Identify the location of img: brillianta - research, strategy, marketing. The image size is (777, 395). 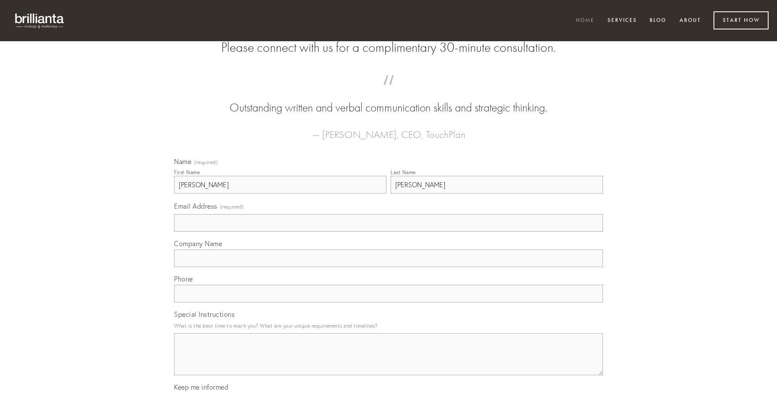
(40, 21).